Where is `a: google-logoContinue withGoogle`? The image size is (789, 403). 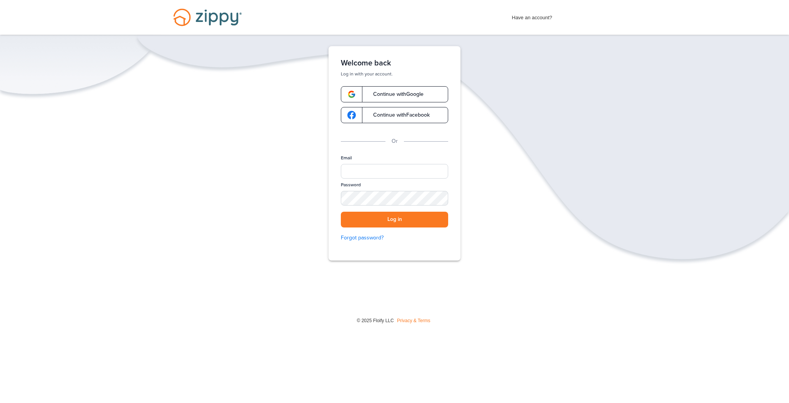 a: google-logoContinue withGoogle is located at coordinates (394, 94).